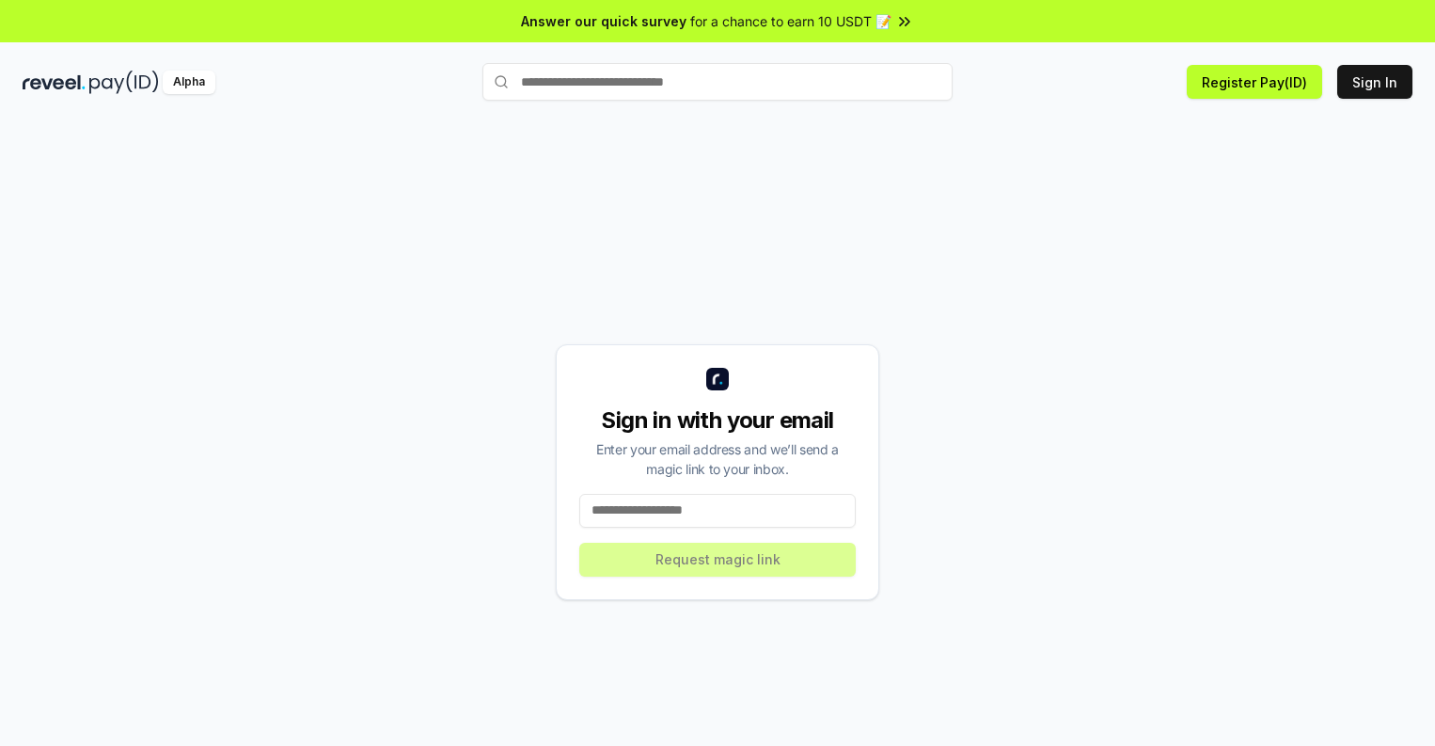 The width and height of the screenshot is (1435, 746). I want to click on span: Answer our quick survey, so click(604, 21).